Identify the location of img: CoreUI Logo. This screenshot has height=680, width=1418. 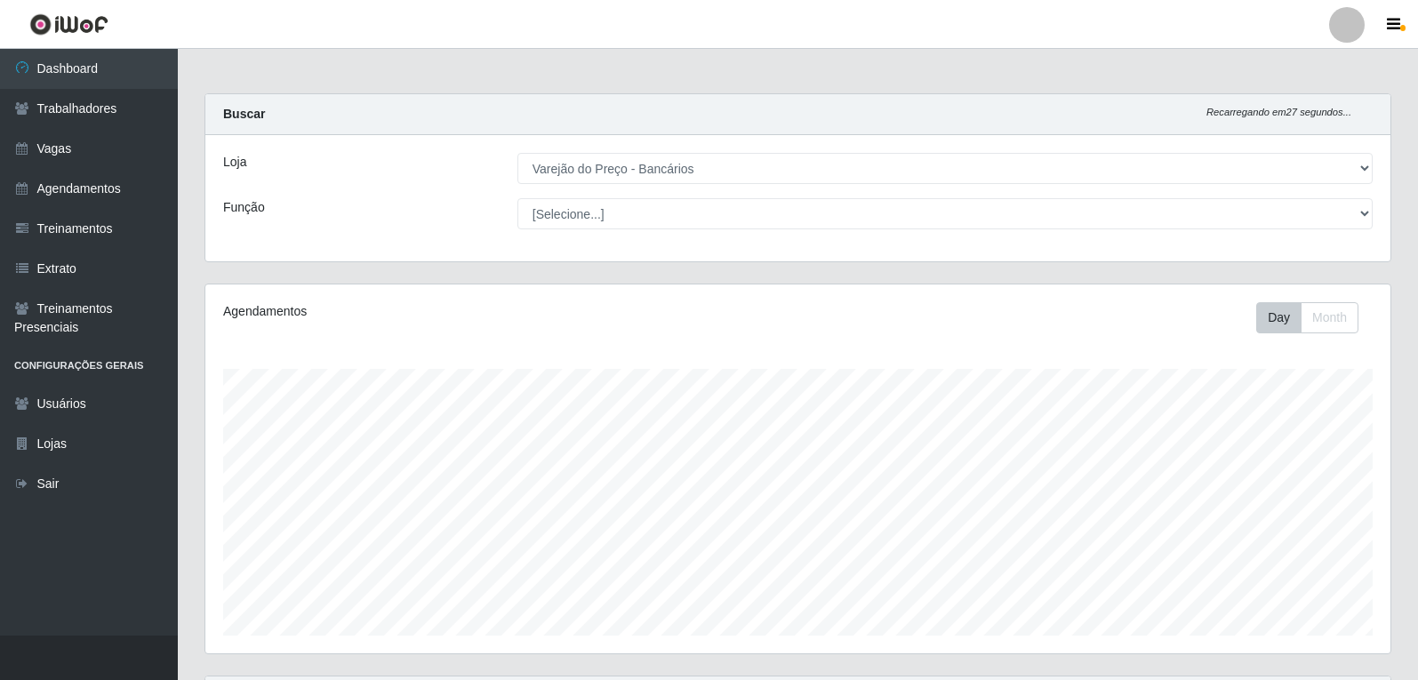
(68, 24).